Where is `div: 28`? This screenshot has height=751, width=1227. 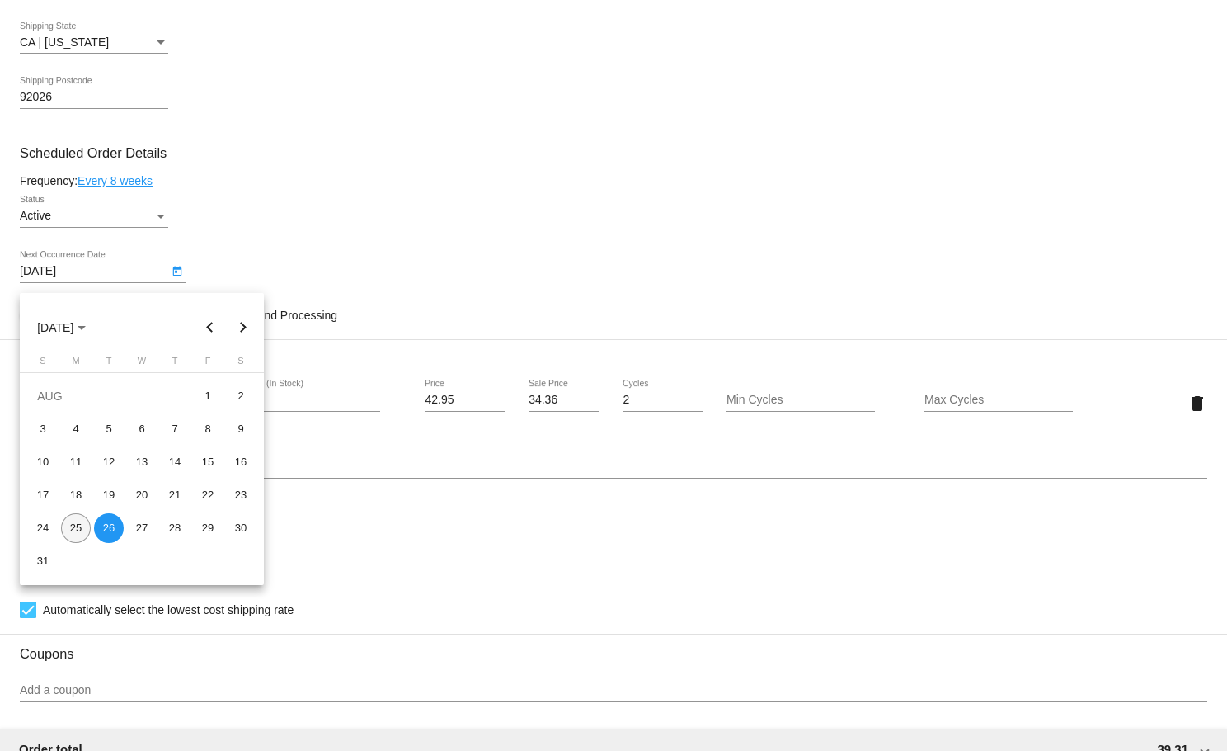
div: 28 is located at coordinates (175, 528).